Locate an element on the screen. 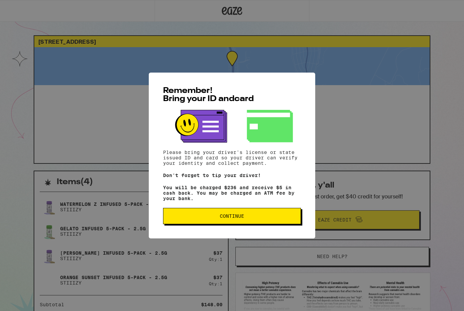 The width and height of the screenshot is (464, 311). span: Continue is located at coordinates (232, 216).